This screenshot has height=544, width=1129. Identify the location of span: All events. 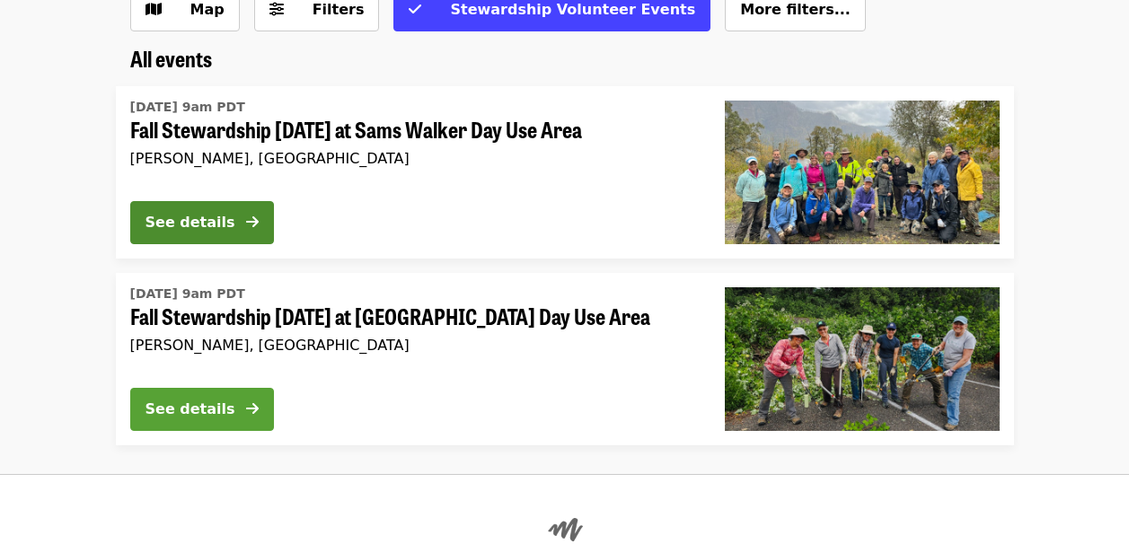
(171, 57).